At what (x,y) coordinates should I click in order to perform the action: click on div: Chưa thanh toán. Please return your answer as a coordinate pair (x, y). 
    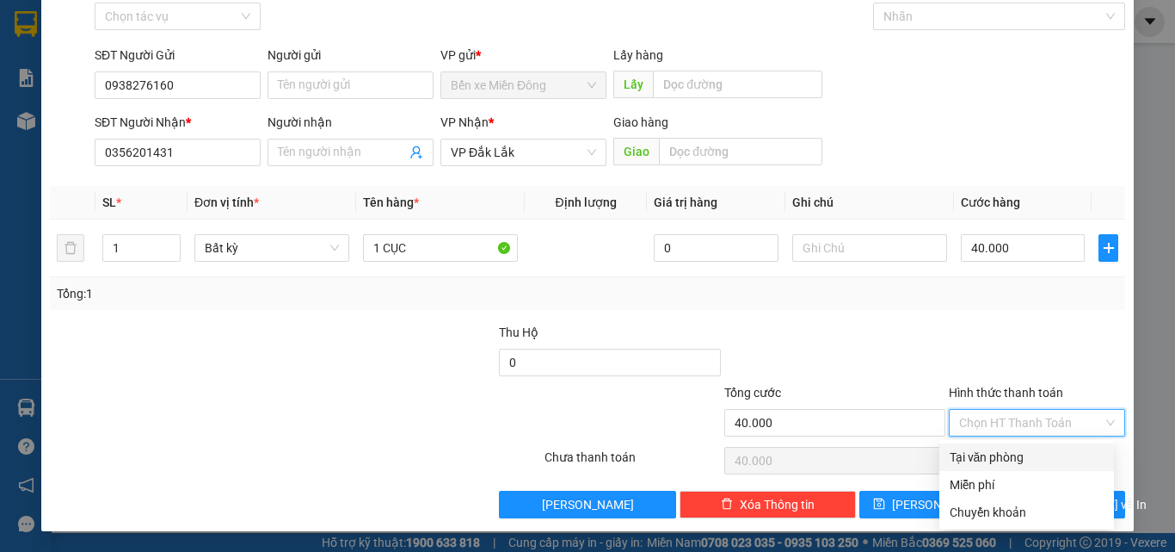
    Looking at the image, I should click on (632, 462).